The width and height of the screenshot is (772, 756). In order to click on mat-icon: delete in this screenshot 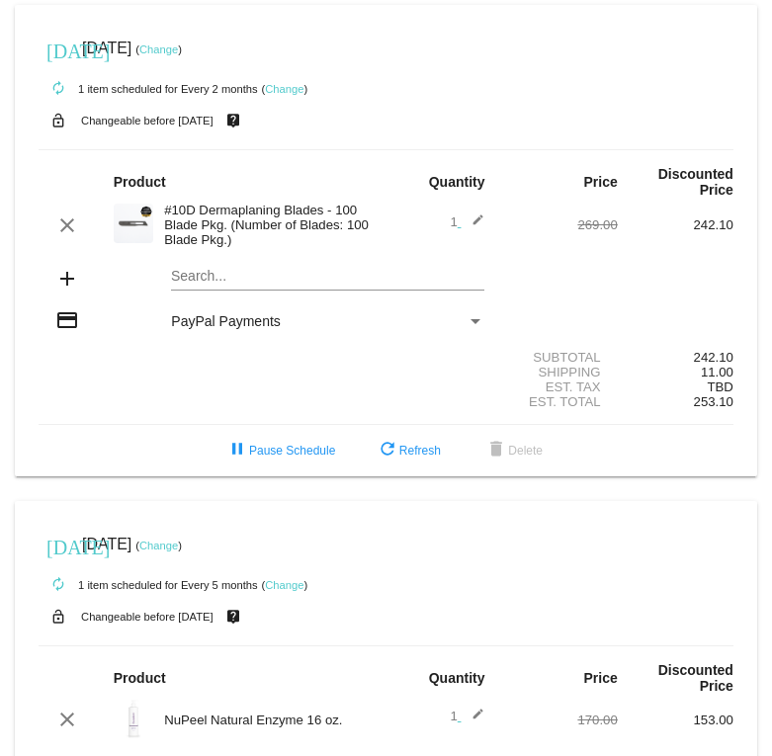, I will do `click(496, 451)`.